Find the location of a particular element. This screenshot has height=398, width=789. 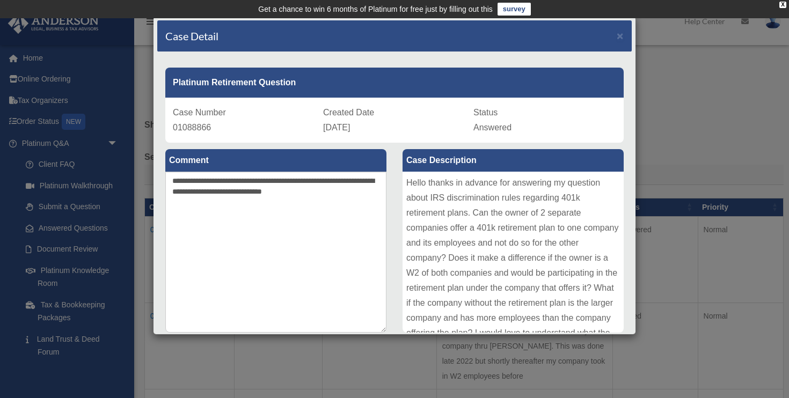

div: Hello thanks in advance for answering my question about IRS discrimination rules regarding 401k r... is located at coordinates (513, 252).